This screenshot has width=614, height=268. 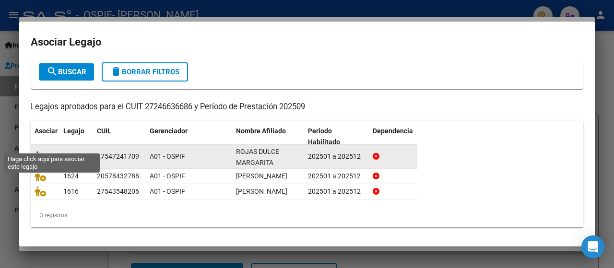 I want to click on p: Legajos aprobados para el CUIT 27246636686 y Período de Prestación 202509, so click(x=307, y=107).